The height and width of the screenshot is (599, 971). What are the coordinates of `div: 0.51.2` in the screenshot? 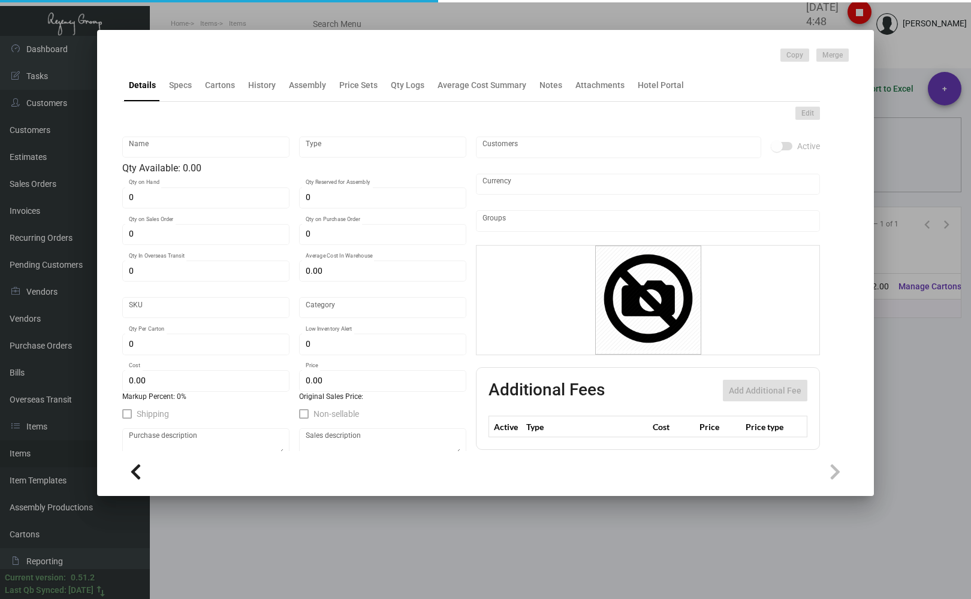 It's located at (83, 578).